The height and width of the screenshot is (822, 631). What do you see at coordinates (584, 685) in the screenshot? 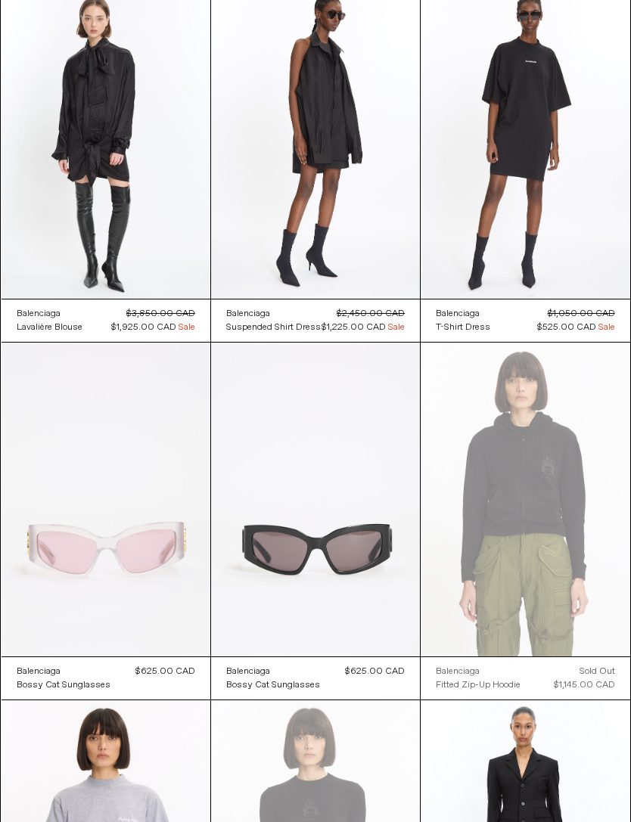
I see `span: $1,145.00 CAD` at bounding box center [584, 685].